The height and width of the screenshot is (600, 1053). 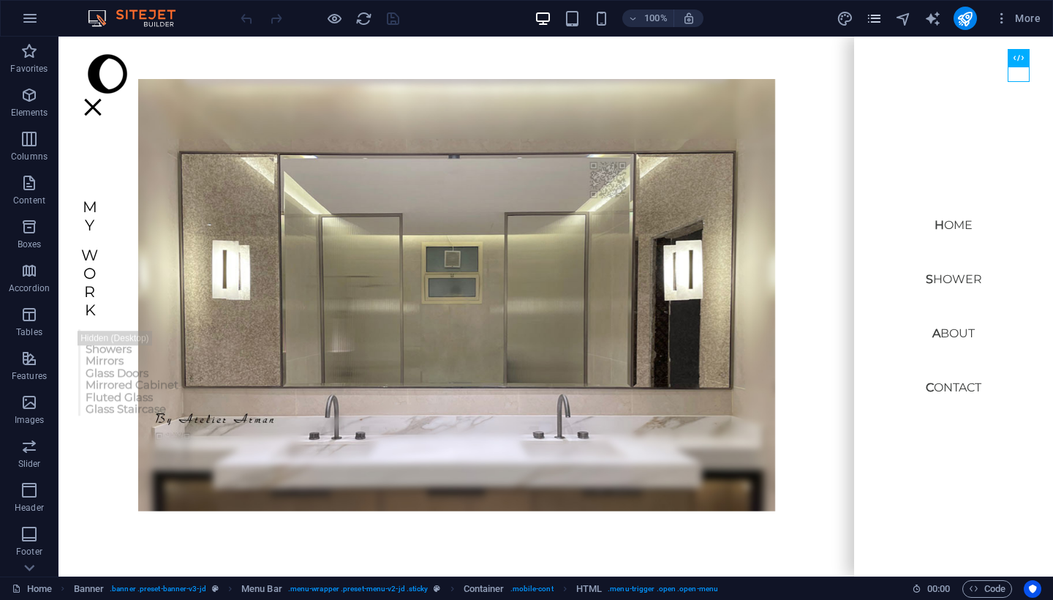 I want to click on i: Publish, so click(x=965, y=18).